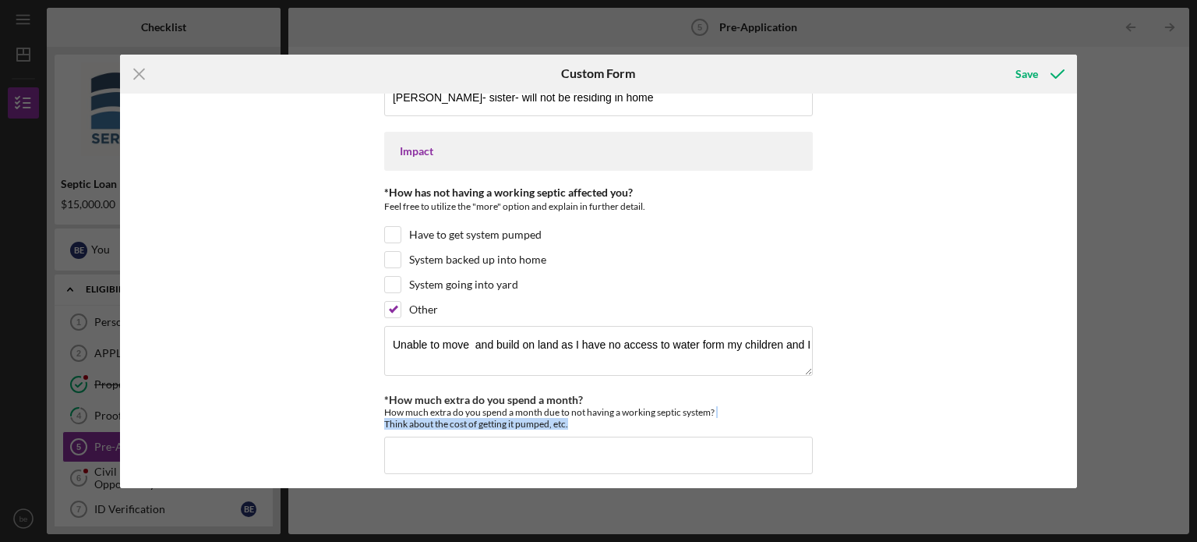 Image resolution: width=1197 pixels, height=542 pixels. Describe the element at coordinates (478, 260) in the screenshot. I see `label: System backed up into home` at that location.